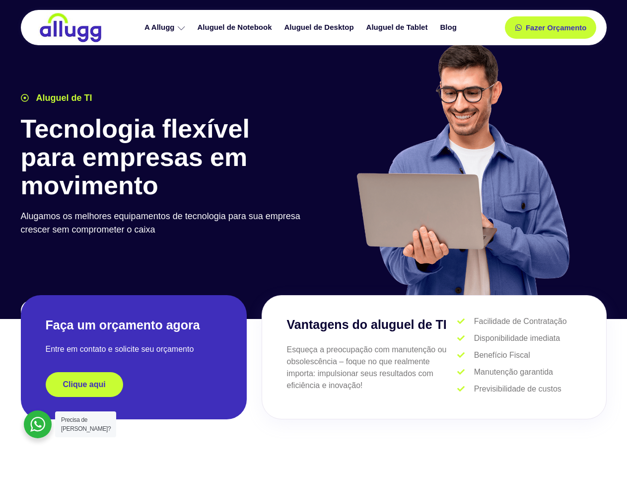 This screenshot has height=477, width=627. I want to click on span: Benefício Fiscal, so click(501, 355).